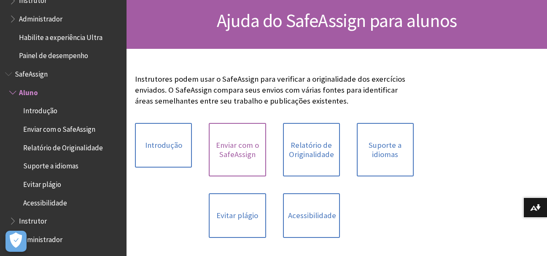 This screenshot has width=547, height=256. I want to click on span: Suporte a idiomas, so click(51, 165).